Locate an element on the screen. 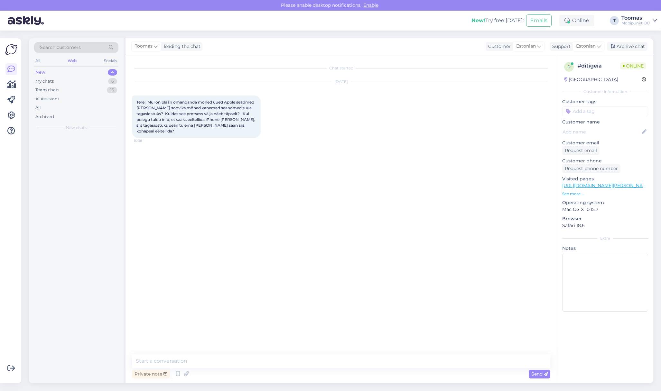 The image size is (661, 391). div: Team chats is located at coordinates (47, 90).